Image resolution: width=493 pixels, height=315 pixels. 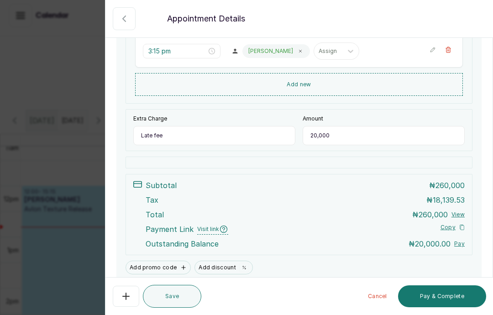 What do you see at coordinates (299, 84) in the screenshot?
I see `button: Add new` at bounding box center [299, 84].